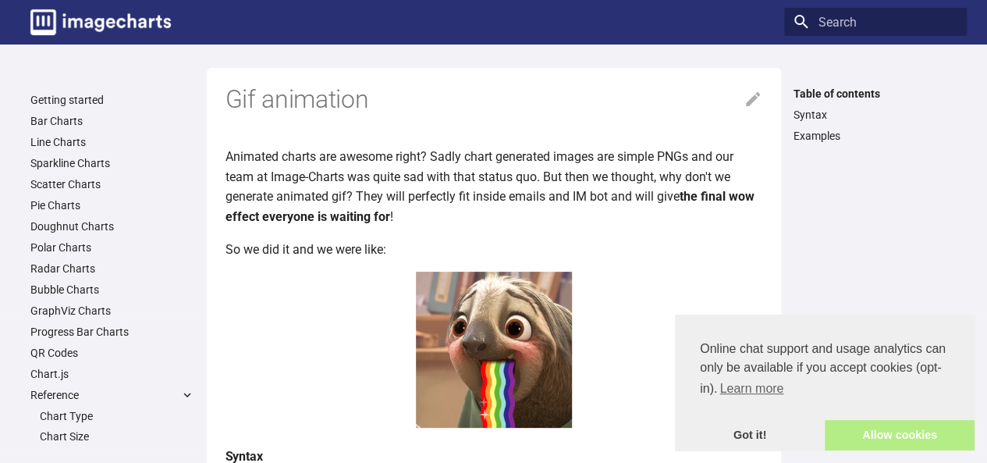  I want to click on a: Bar Charts, so click(112, 121).